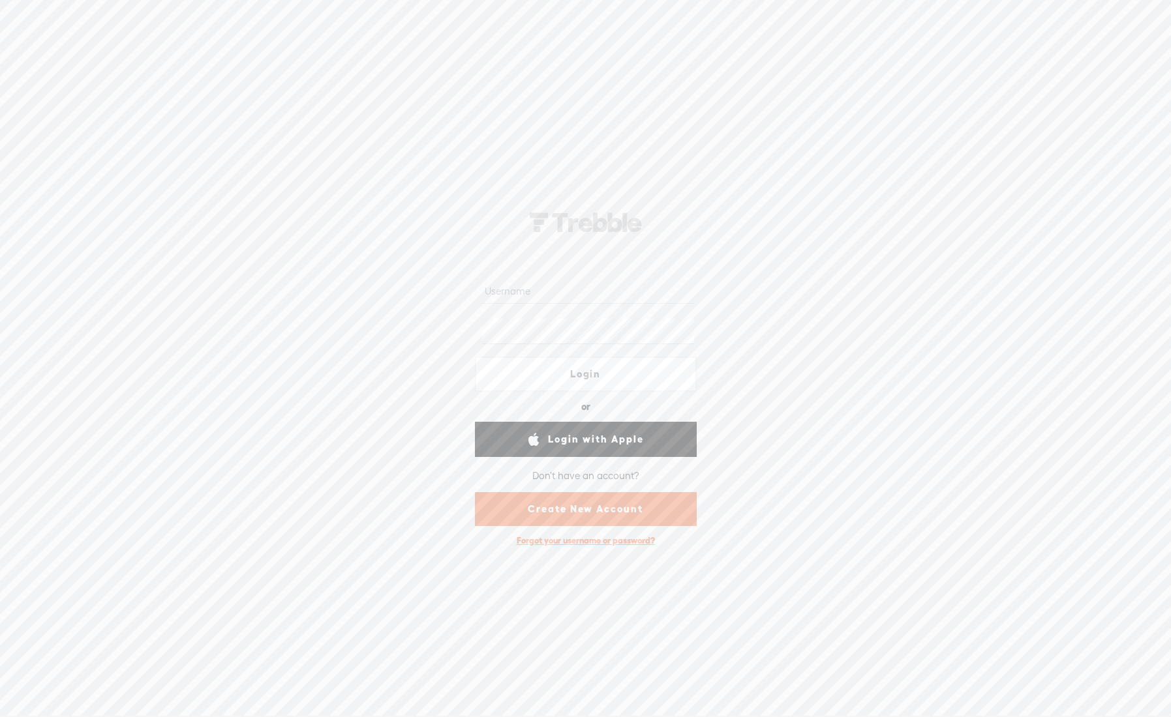 The width and height of the screenshot is (1171, 717). What do you see at coordinates (588, 291) in the screenshot?
I see `input: Username` at bounding box center [588, 291].